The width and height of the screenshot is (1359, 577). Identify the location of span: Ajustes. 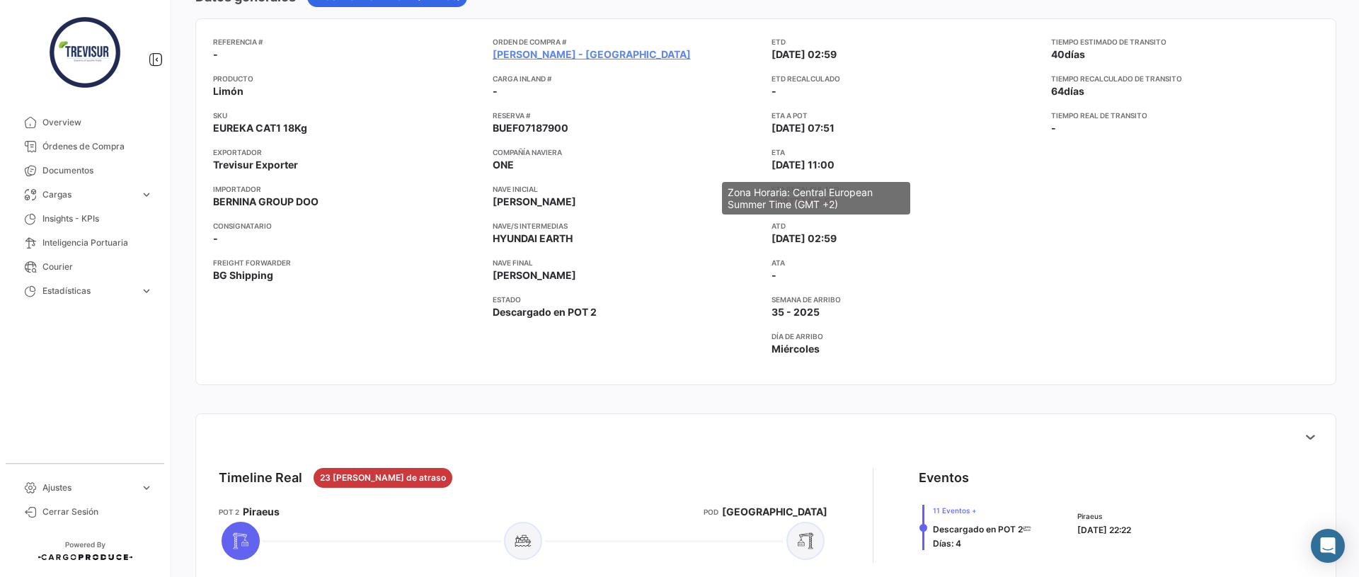
(88, 488).